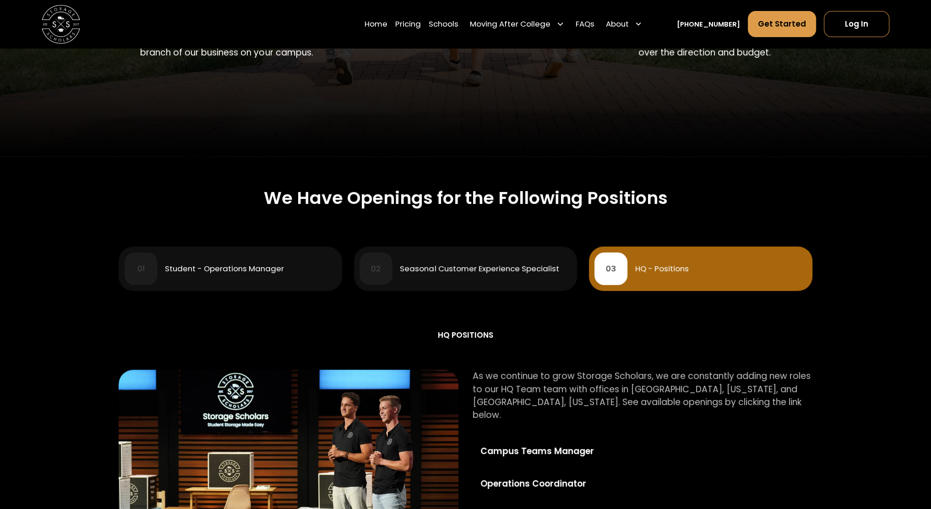 Image resolution: width=931 pixels, height=509 pixels. What do you see at coordinates (465, 335) in the screenshot?
I see `div: HQ Positions` at bounding box center [465, 335].